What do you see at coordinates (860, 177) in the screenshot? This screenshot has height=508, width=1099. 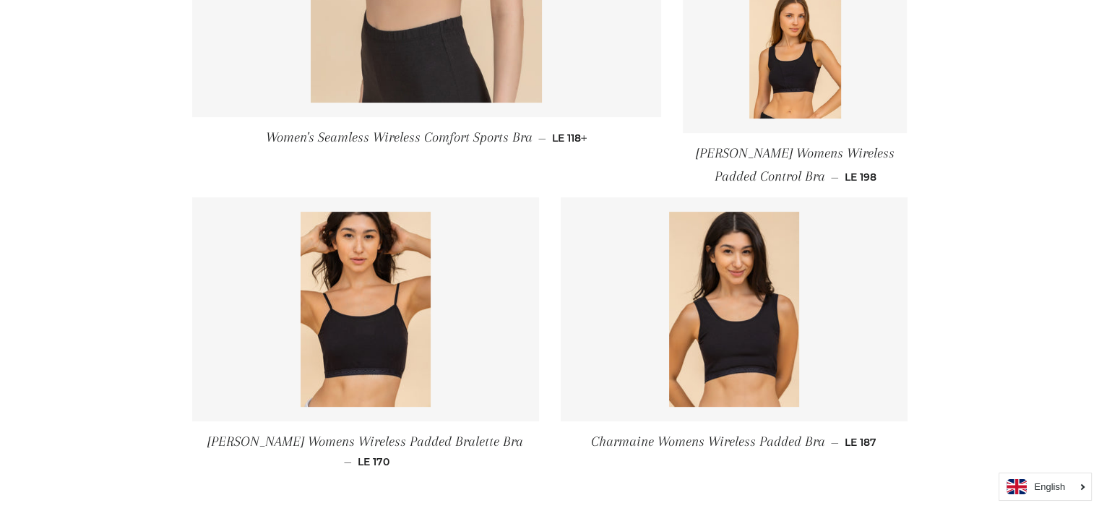 I see `span: LE 198` at bounding box center [860, 177].